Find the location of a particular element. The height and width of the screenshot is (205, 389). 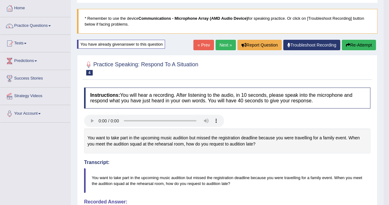

h4: You will hear a recording. After listening to the audio, in 10 seconds, please speak into the mic... is located at coordinates (228, 98).